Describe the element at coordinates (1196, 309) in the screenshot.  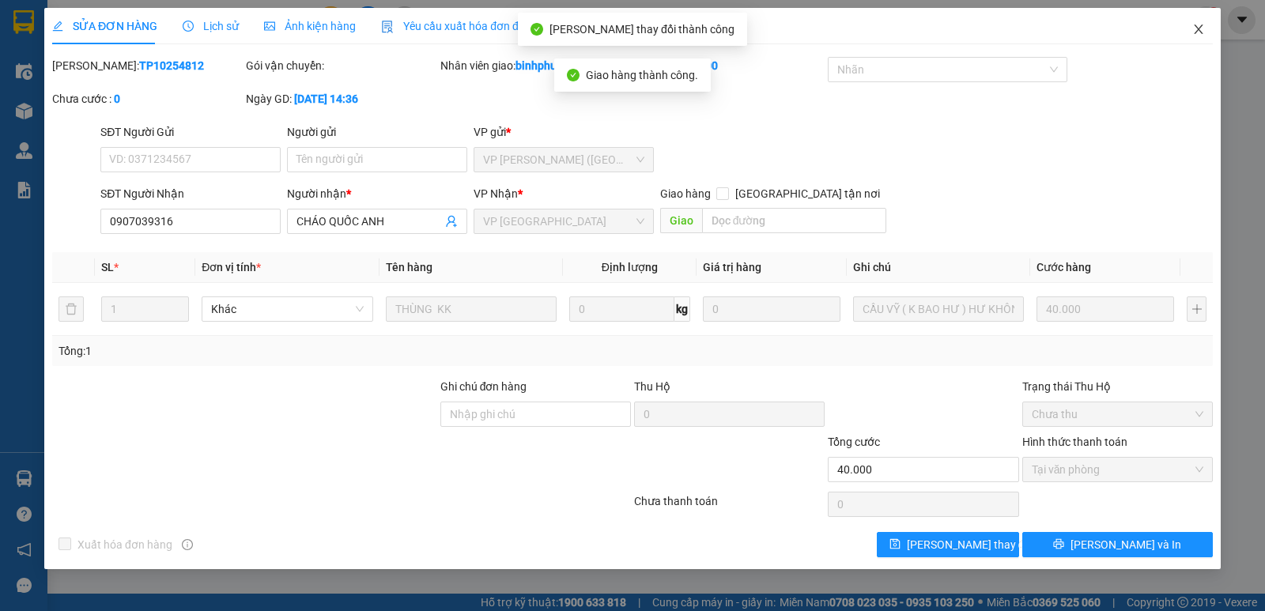
I see `button: plus` at that location.